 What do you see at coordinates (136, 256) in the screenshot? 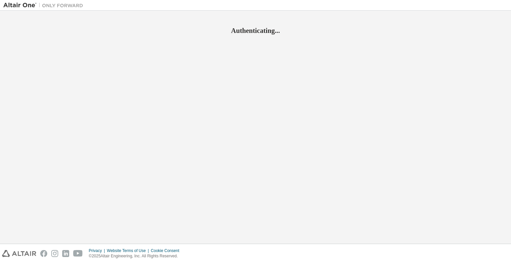
I see `p: © 2025 Altair Engineering, Inc. All Rights Reserved.` at bounding box center [136, 256].